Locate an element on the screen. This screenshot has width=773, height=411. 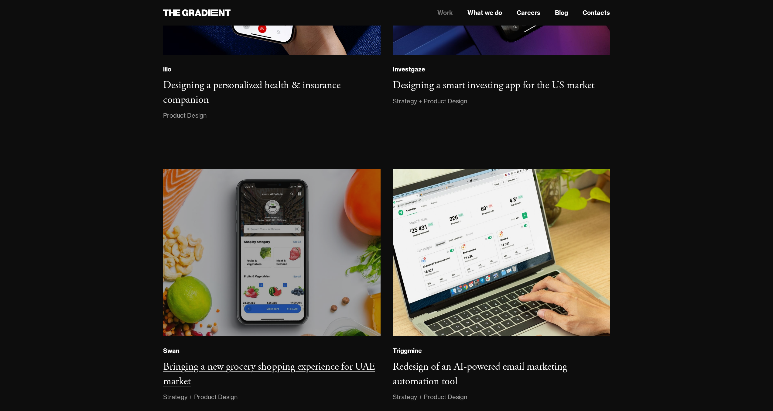
div: Swan is located at coordinates (171, 351).